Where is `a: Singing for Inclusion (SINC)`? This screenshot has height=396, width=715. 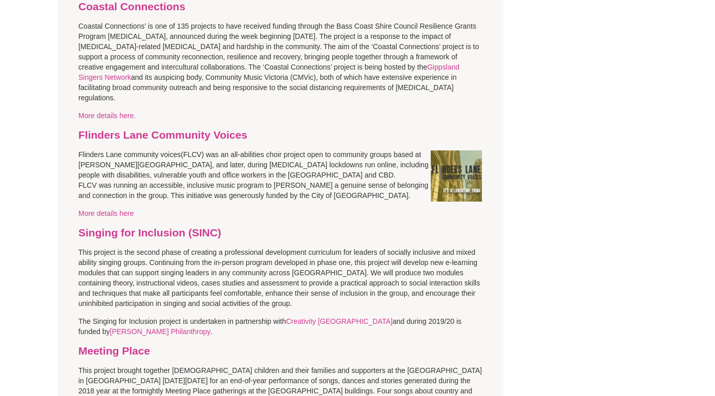 a: Singing for Inclusion (SINC) is located at coordinates (150, 232).